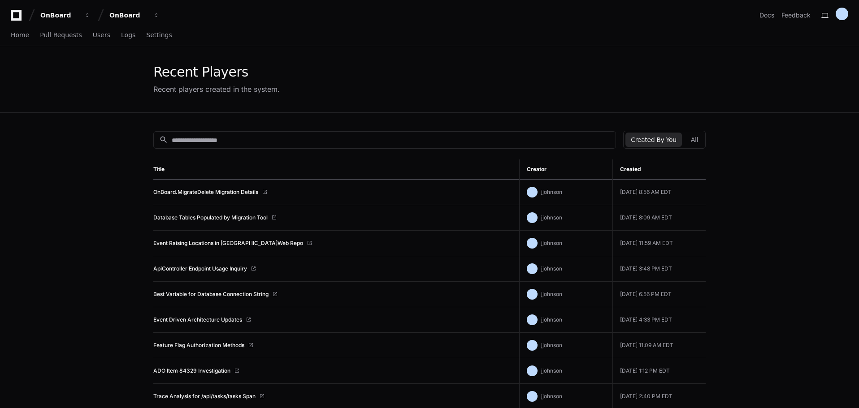 The height and width of the screenshot is (408, 859). I want to click on th: Creator, so click(566, 169).